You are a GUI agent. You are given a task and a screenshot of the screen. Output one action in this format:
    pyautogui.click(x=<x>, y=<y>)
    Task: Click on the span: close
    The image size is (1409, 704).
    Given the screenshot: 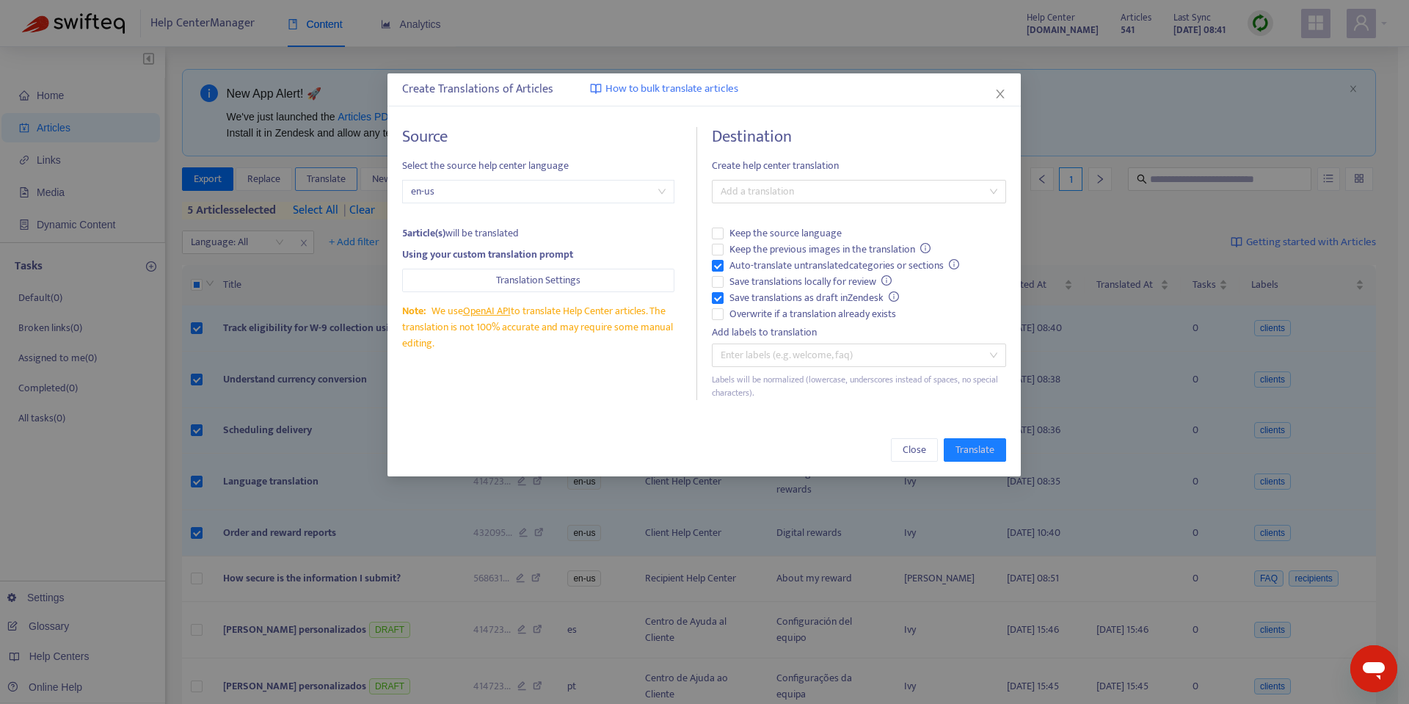 What is the action you would take?
    pyautogui.click(x=1001, y=94)
    